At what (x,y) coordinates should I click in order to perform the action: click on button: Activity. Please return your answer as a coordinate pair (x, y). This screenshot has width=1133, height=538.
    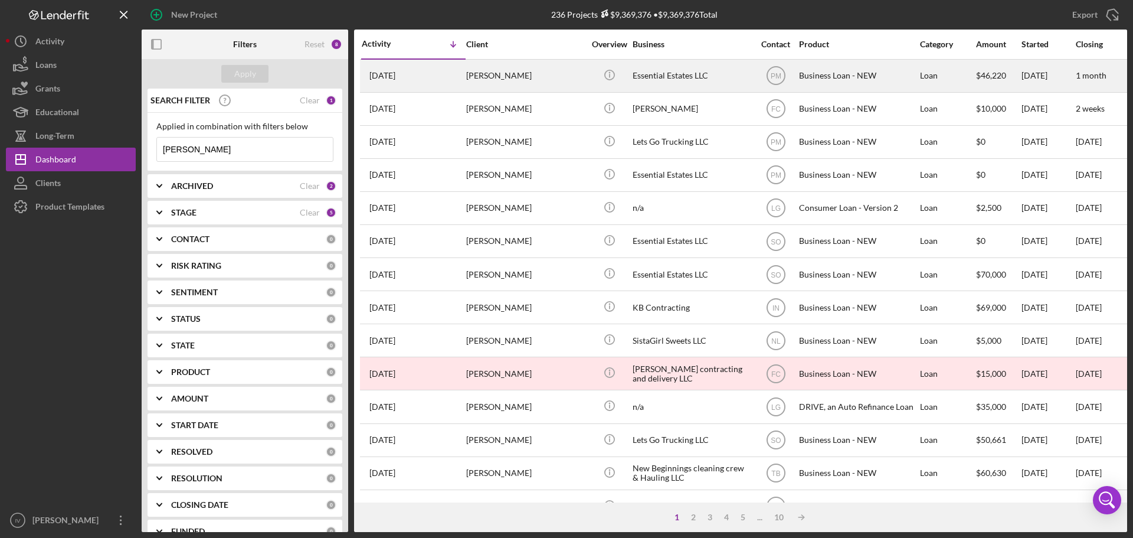
    Looking at the image, I should click on (71, 41).